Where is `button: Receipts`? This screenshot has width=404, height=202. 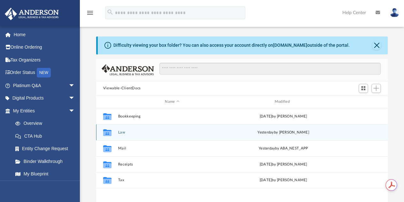
button: Receipts is located at coordinates (172, 164).